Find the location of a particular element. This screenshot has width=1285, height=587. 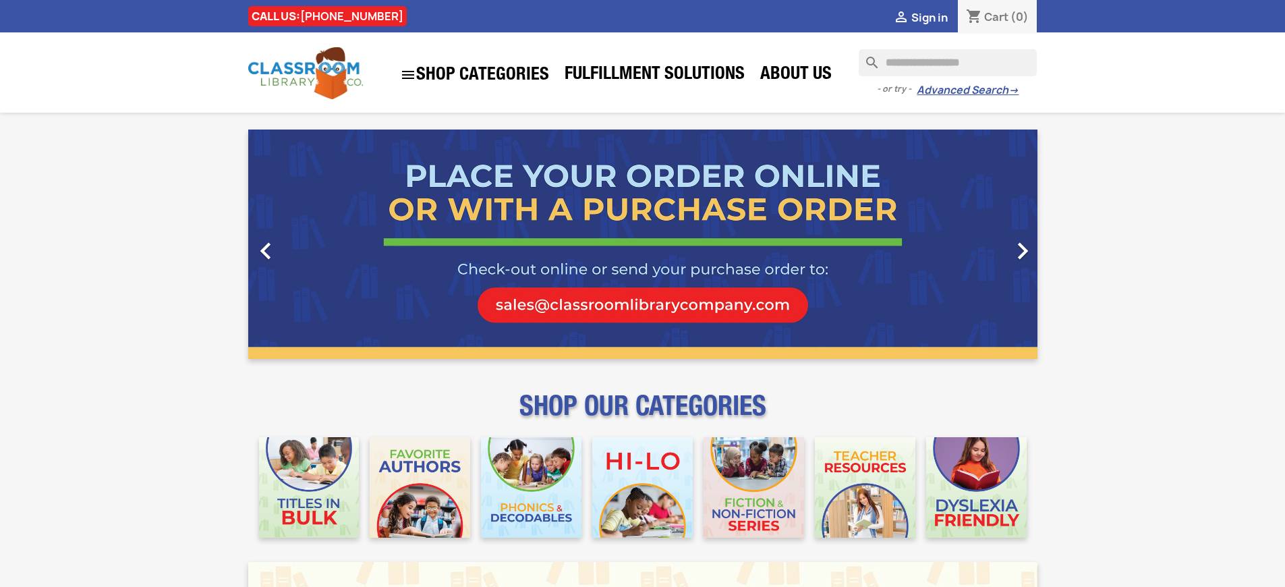

img: Classroom Library Company is located at coordinates (306, 73).